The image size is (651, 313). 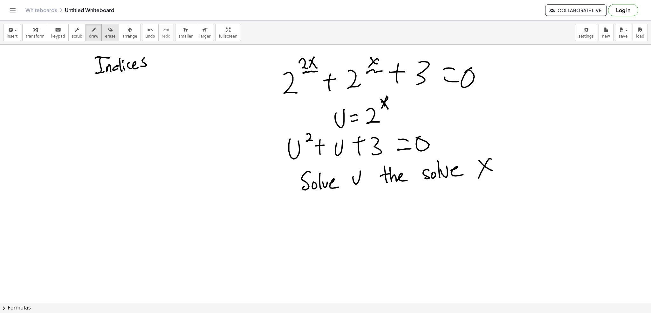 I want to click on button: insert, so click(x=12, y=32).